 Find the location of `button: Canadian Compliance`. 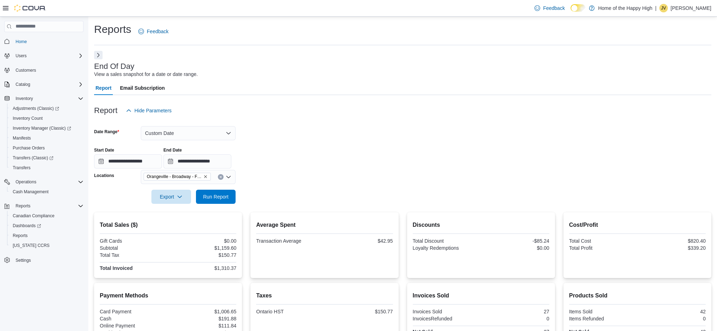

button: Canadian Compliance is located at coordinates (47, 216).